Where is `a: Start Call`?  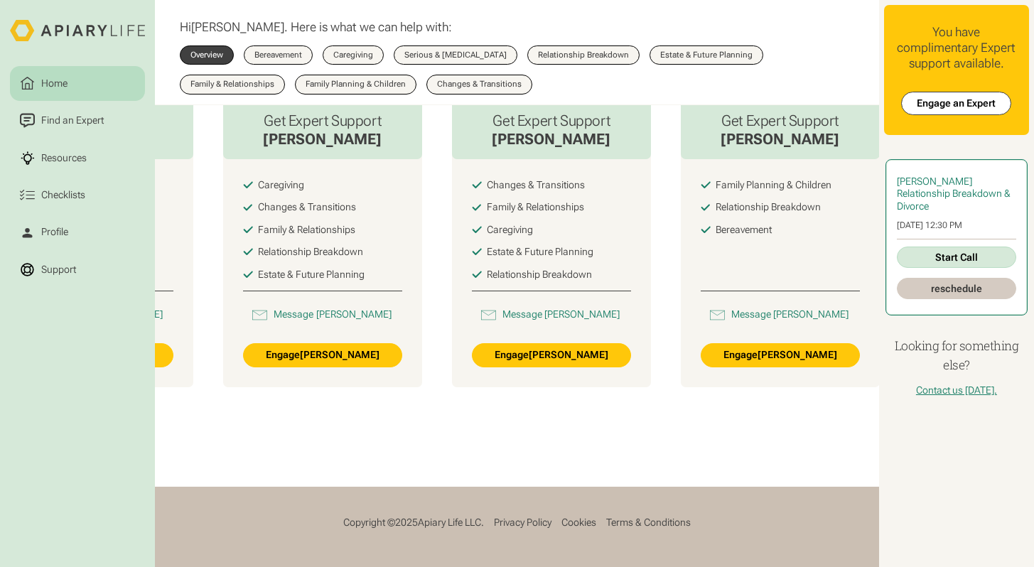 a: Start Call is located at coordinates (956, 257).